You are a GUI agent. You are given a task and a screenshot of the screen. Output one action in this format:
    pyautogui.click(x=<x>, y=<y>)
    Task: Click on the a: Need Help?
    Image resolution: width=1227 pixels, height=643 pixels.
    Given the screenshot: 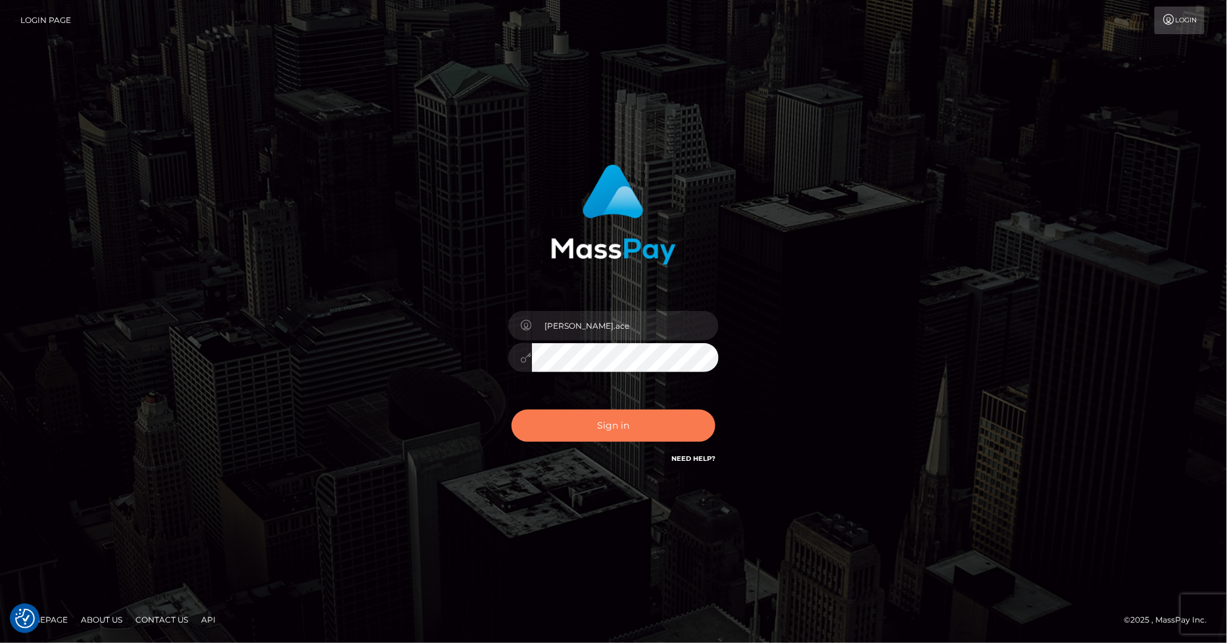 What is the action you would take?
    pyautogui.click(x=693, y=458)
    